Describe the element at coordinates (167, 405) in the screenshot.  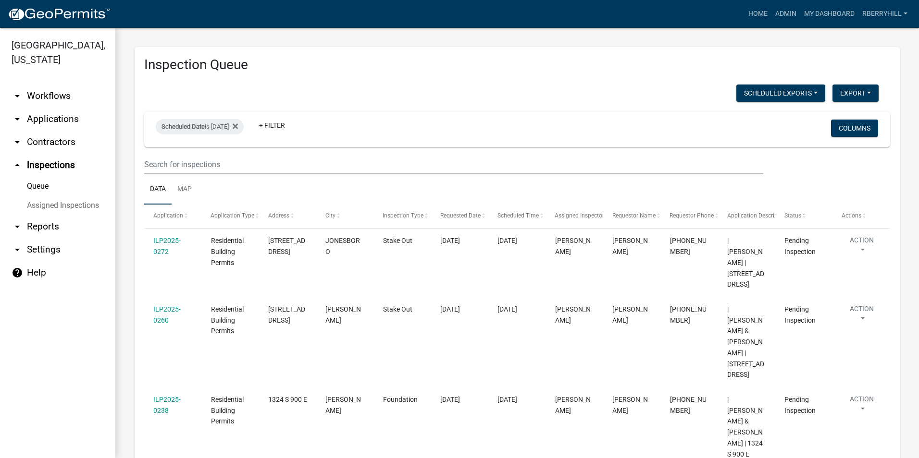
I see `a: ILP2025-0238` at that location.